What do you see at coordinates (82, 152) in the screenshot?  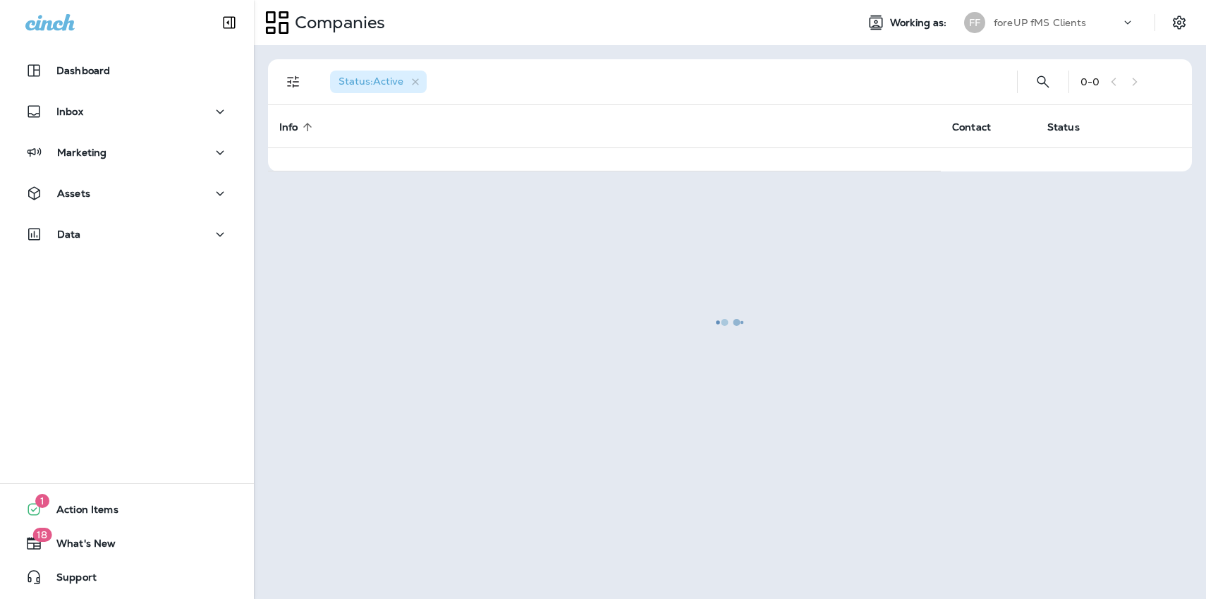 I see `p: Marketing` at bounding box center [82, 152].